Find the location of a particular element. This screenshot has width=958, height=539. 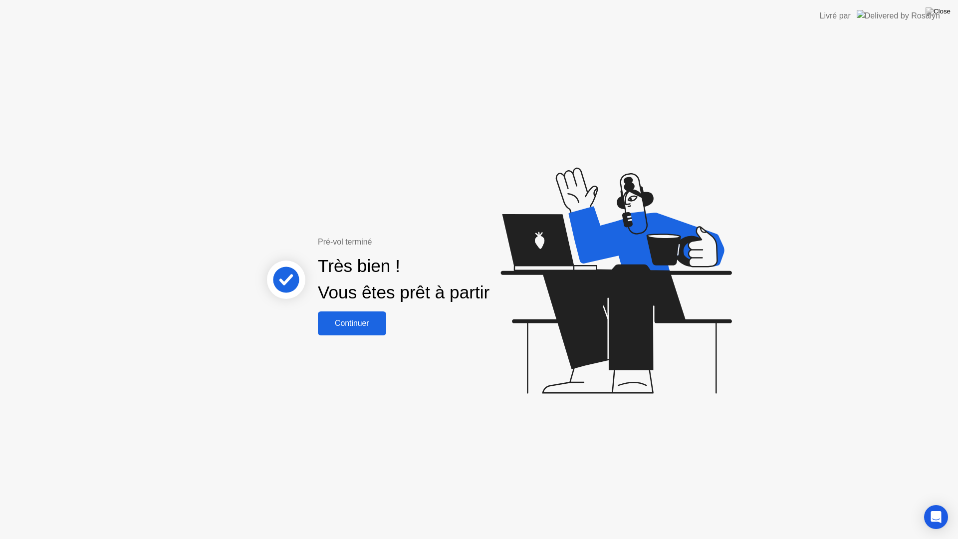

img: Close is located at coordinates (938, 11).